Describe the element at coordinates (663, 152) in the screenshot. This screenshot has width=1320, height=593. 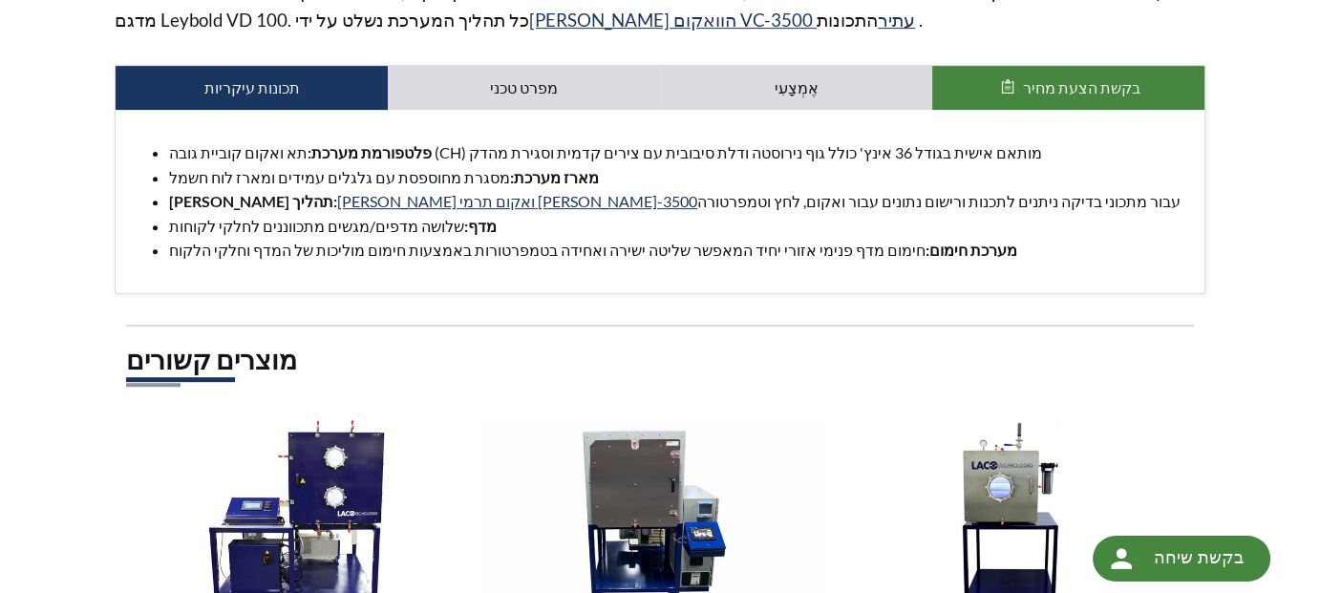
I see `font: כולל גוף נירוסטה ודלת סיבובית עם צירים קדמית וסגירת מהדק` at that location.